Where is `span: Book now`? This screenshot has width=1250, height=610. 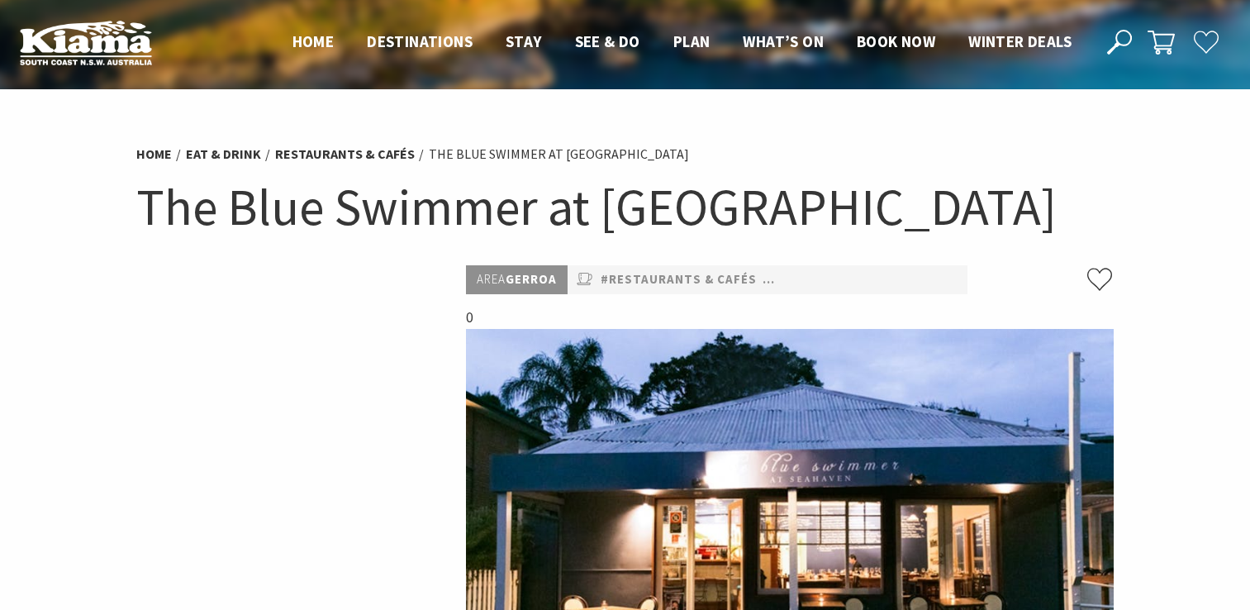
span: Book now is located at coordinates (896, 41).